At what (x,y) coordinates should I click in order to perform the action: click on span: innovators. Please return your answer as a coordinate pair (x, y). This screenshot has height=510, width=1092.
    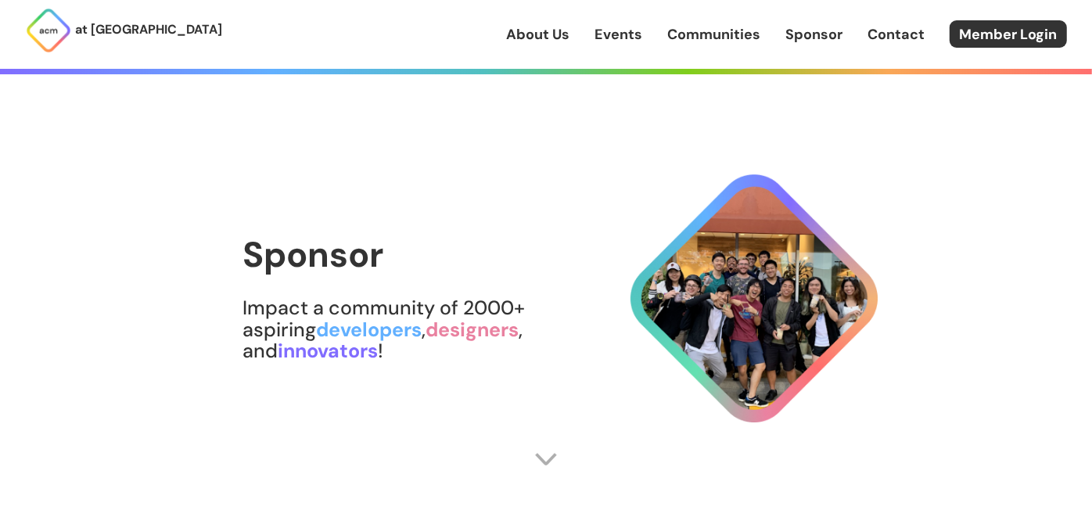
    Looking at the image, I should click on (328, 350).